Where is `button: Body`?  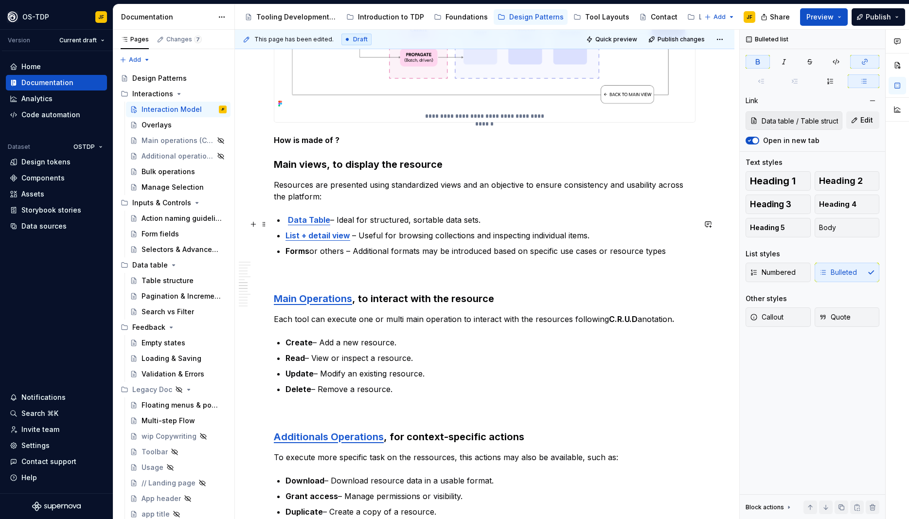
button: Body is located at coordinates (848, 228).